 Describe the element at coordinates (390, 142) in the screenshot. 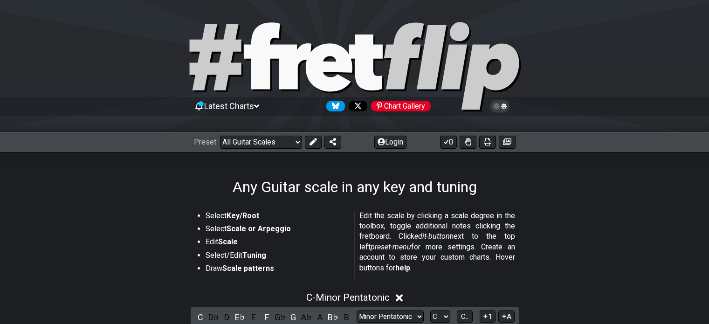

I see `button: Login` at that location.